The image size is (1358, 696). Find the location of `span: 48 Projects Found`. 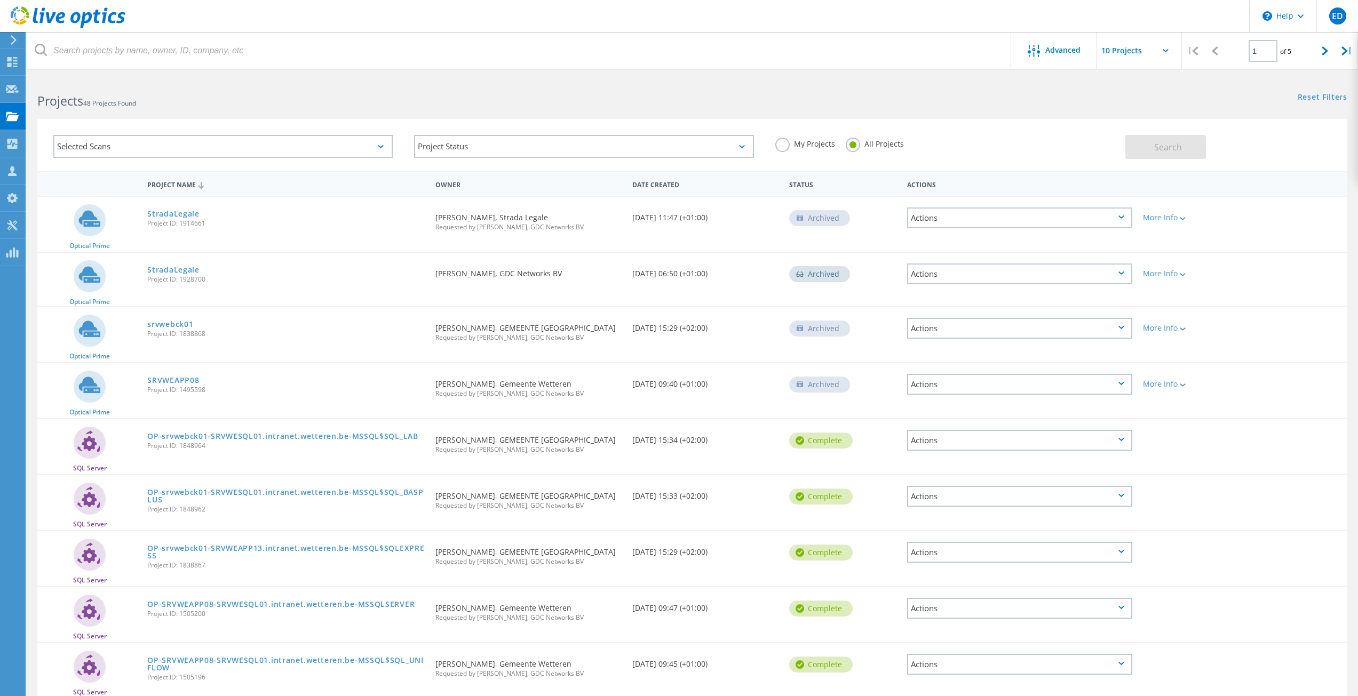

span: 48 Projects Found is located at coordinates (109, 103).